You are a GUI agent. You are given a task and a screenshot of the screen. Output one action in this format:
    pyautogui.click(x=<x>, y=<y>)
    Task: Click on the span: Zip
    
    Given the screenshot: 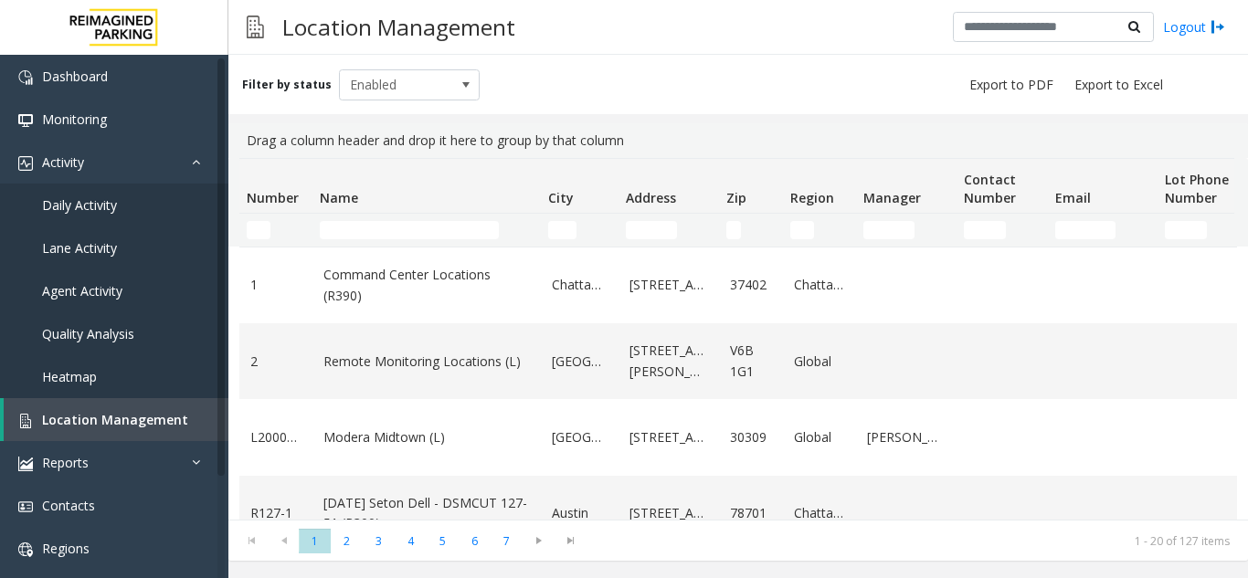 What is the action you would take?
    pyautogui.click(x=736, y=197)
    